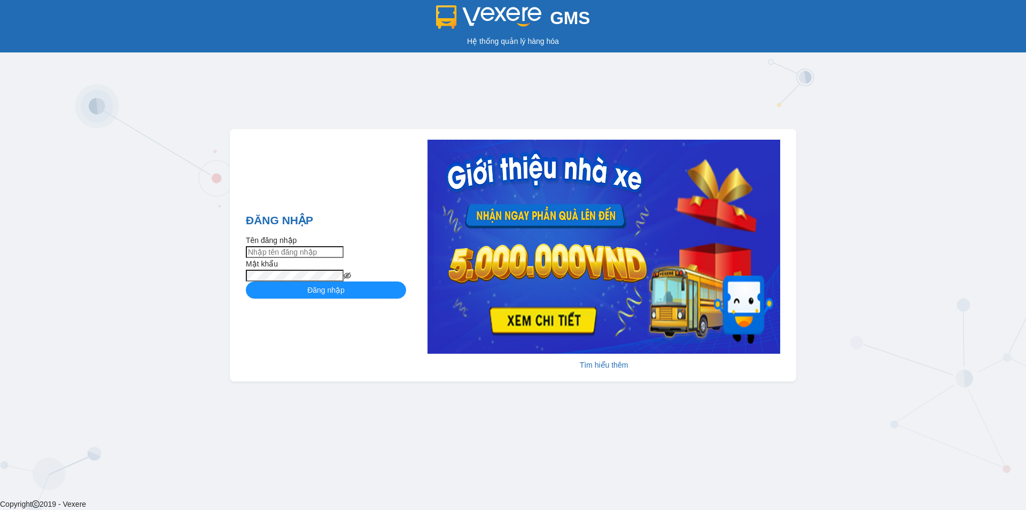  What do you see at coordinates (604, 365) in the screenshot?
I see `div: Tìm hiểu thêm` at bounding box center [604, 365].